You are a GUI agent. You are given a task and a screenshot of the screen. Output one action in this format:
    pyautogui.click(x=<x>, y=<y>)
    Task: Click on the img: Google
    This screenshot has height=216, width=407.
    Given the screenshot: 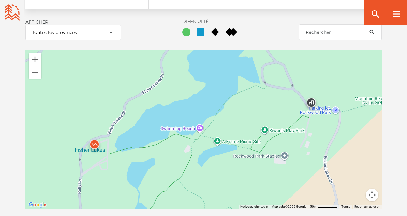 What is the action you would take?
    pyautogui.click(x=38, y=204)
    